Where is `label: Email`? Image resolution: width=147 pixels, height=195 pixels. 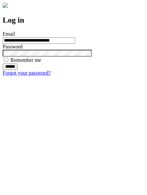 label: Email is located at coordinates (9, 34).